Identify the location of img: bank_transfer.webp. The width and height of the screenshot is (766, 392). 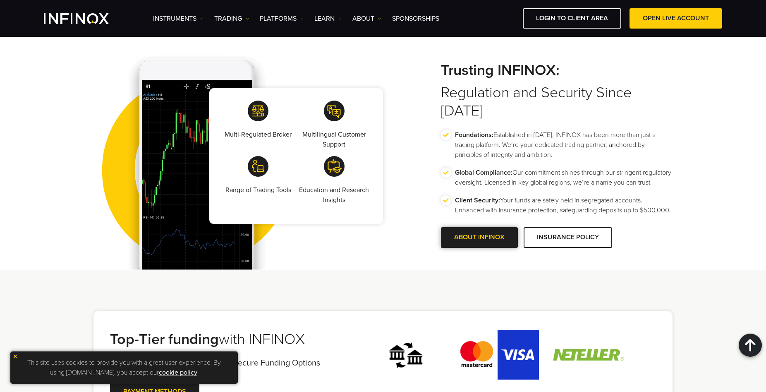
(407, 355).